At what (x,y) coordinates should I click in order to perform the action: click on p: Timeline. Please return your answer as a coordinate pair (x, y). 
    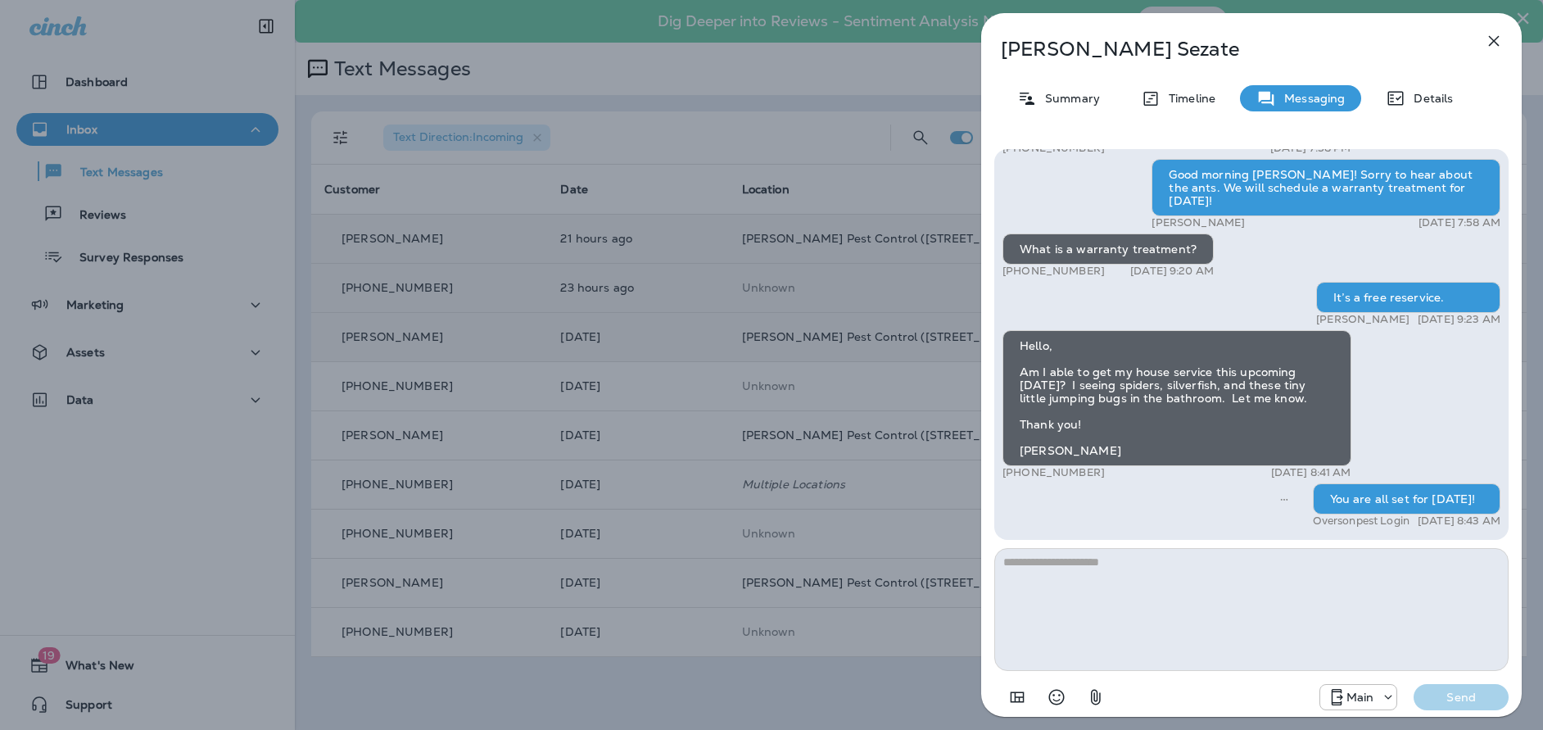
    Looking at the image, I should click on (1187, 98).